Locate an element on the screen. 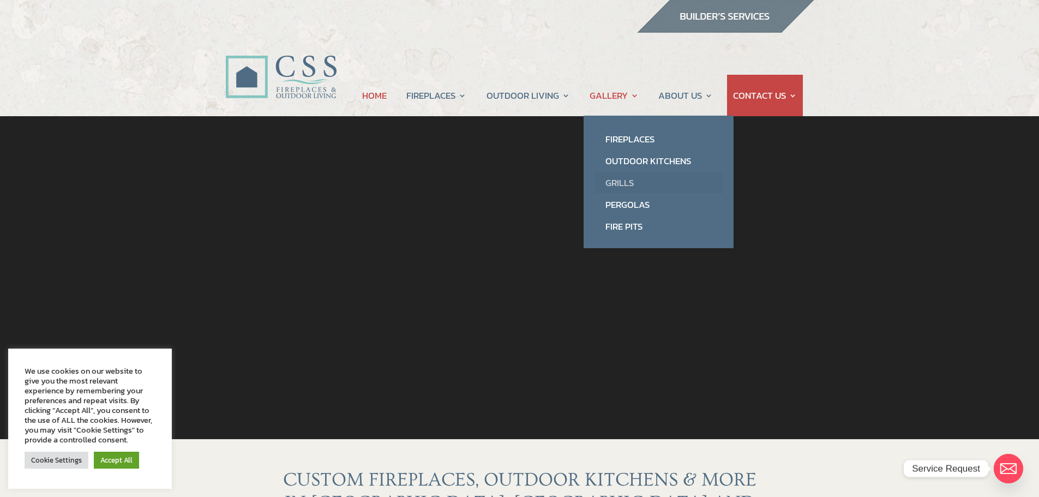 The height and width of the screenshot is (497, 1039). a: HOME is located at coordinates (374, 95).